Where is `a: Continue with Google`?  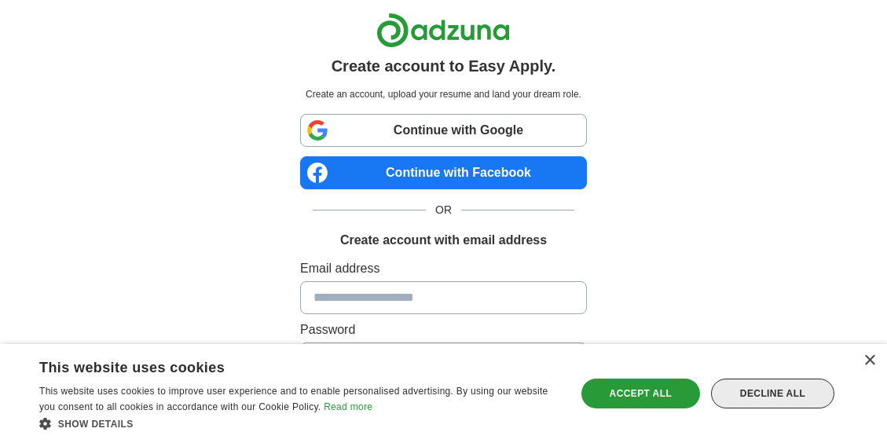 a: Continue with Google is located at coordinates (443, 130).